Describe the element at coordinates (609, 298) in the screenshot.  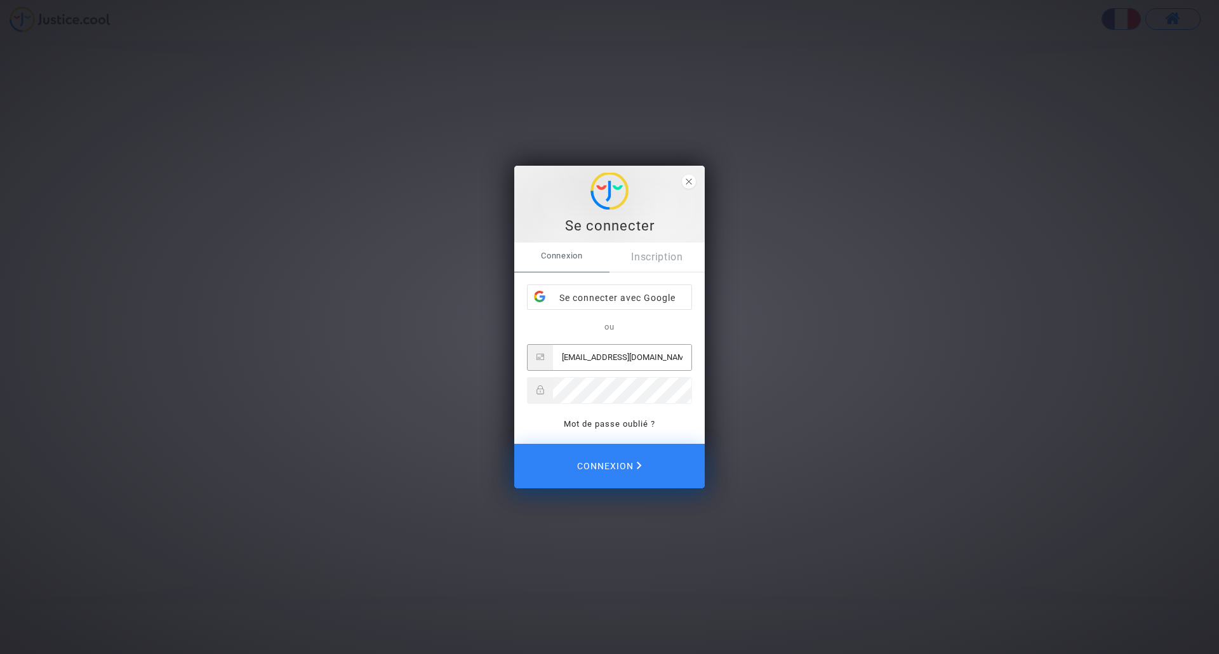
I see `div: Se connecter avec Google` at that location.